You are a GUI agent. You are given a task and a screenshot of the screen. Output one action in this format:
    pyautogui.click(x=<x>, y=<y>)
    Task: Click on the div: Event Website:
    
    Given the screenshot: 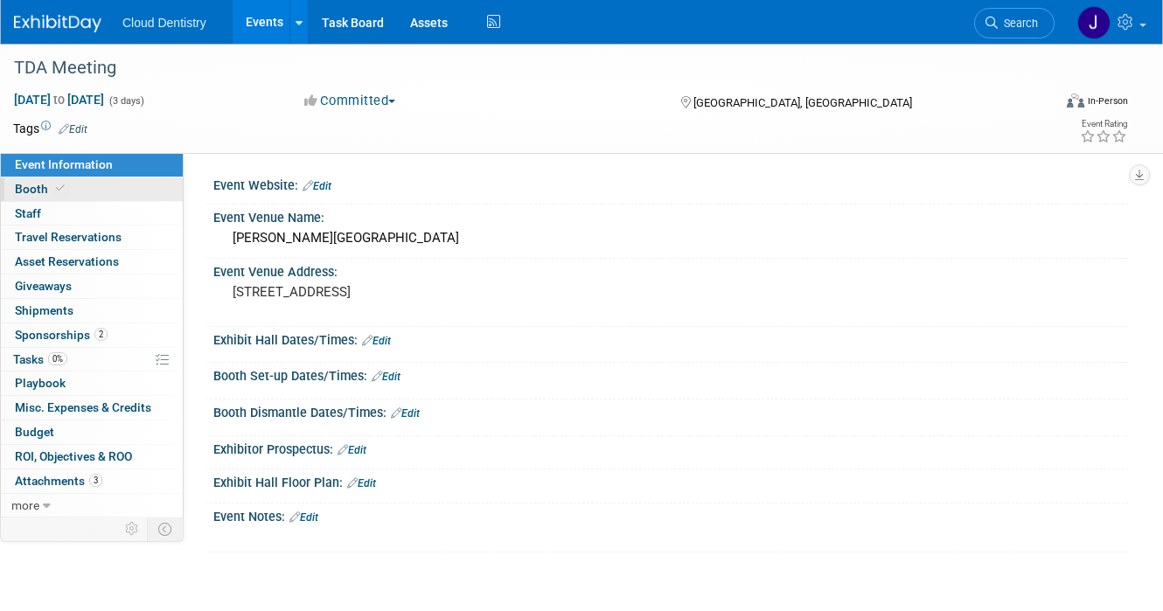 What is the action you would take?
    pyautogui.click(x=670, y=184)
    